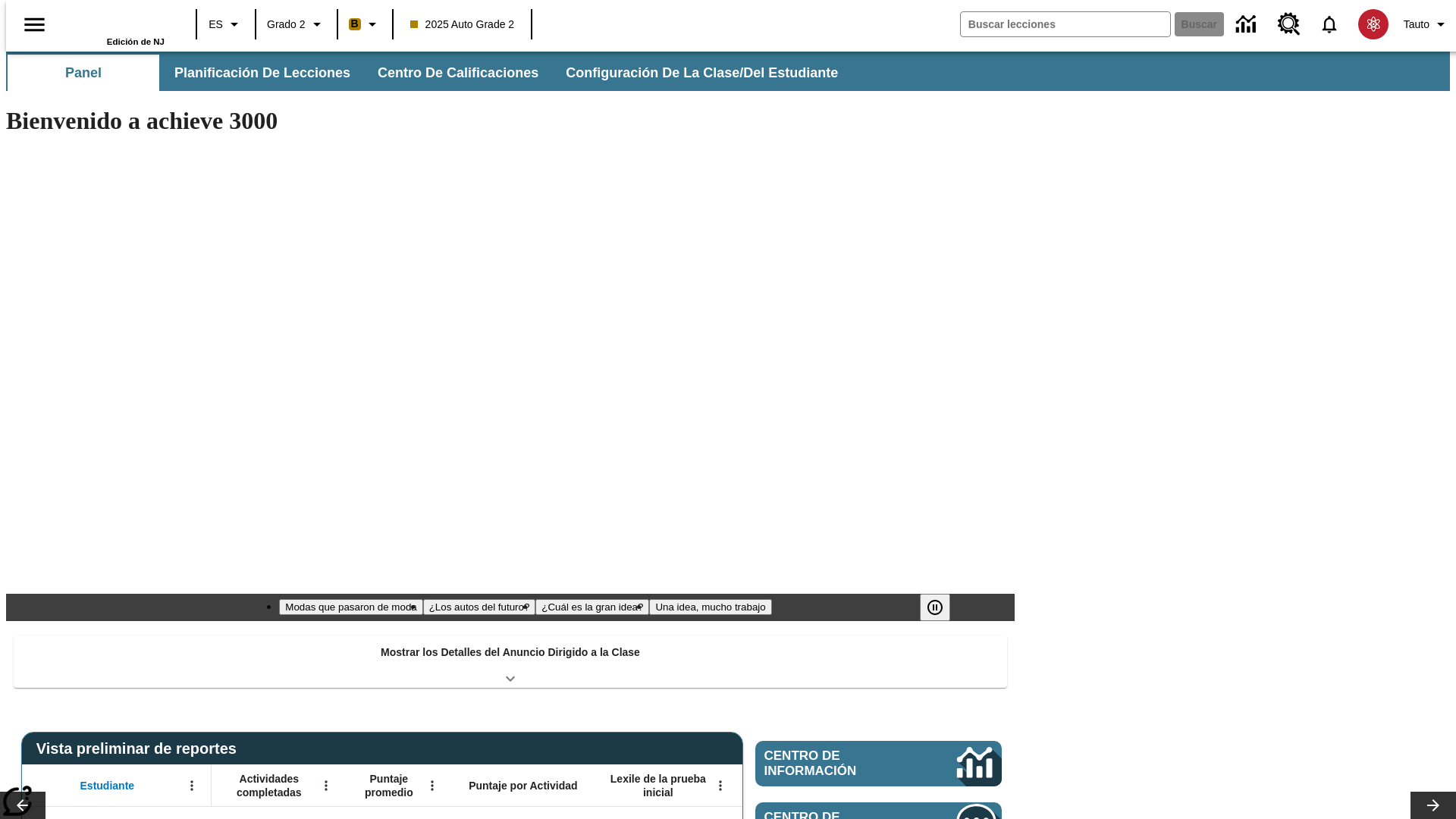  What do you see at coordinates (1373, 25) in the screenshot?
I see `button: Escoja un nuevo avatar` at bounding box center [1373, 25].